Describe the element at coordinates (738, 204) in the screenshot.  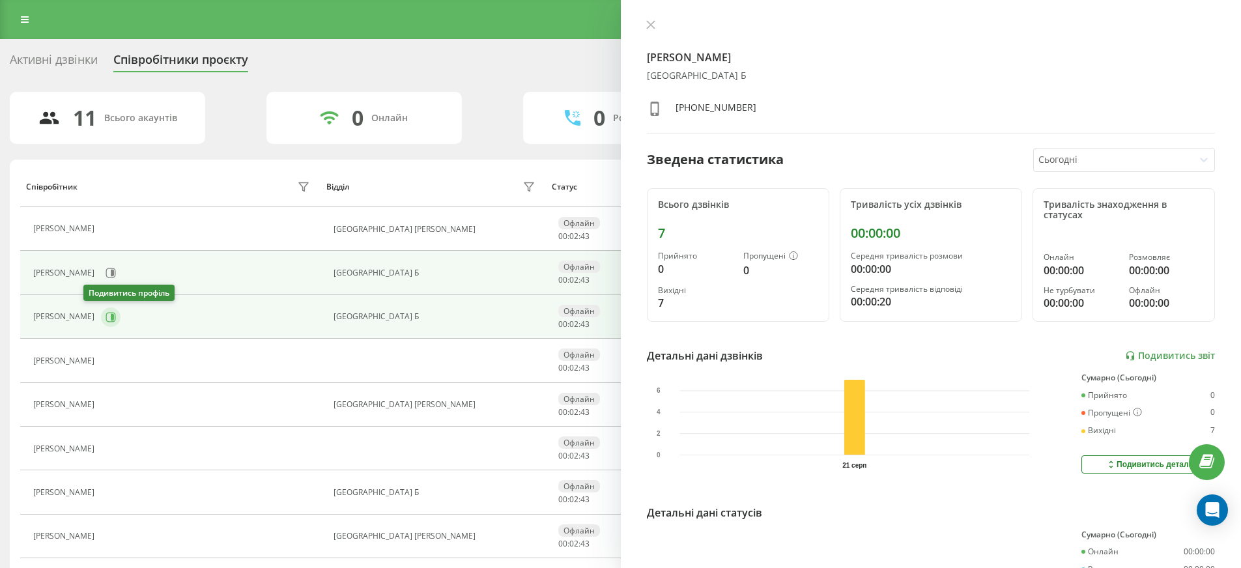
I see `div: Всього дзвінків` at that location.